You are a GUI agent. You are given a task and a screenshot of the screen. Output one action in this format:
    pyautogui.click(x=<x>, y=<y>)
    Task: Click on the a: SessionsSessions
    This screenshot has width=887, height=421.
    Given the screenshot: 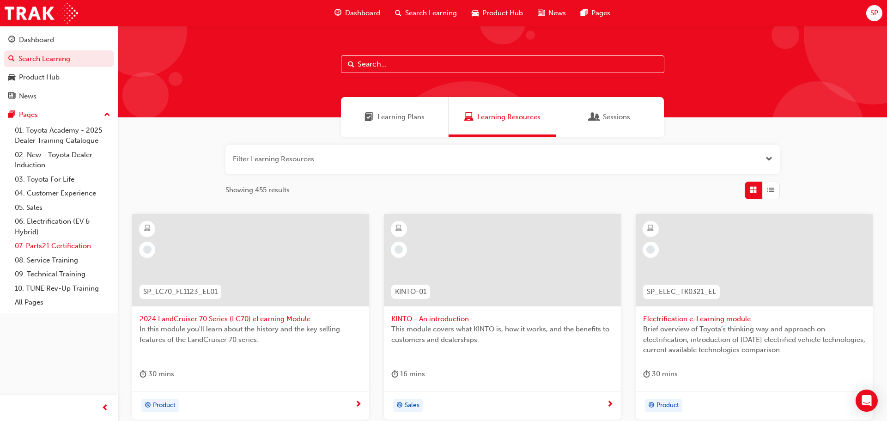 What is the action you would take?
    pyautogui.click(x=610, y=117)
    